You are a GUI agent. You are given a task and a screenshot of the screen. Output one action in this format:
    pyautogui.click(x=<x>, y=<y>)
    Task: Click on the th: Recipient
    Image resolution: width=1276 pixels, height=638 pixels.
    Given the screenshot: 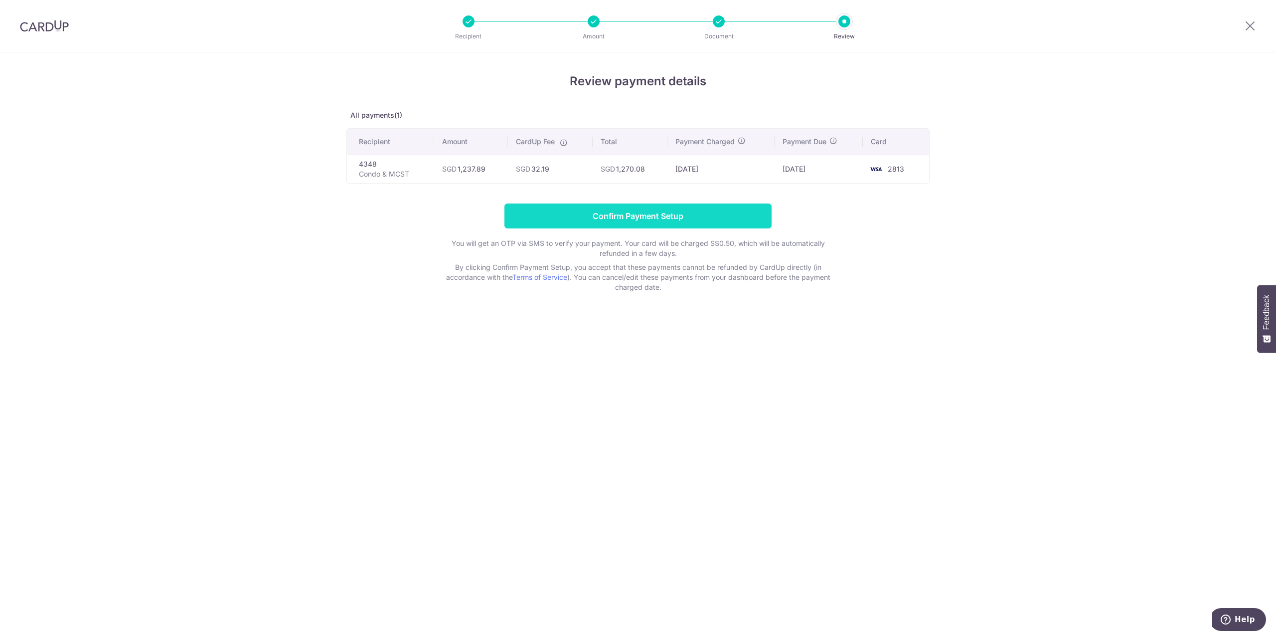 What is the action you would take?
    pyautogui.click(x=390, y=142)
    